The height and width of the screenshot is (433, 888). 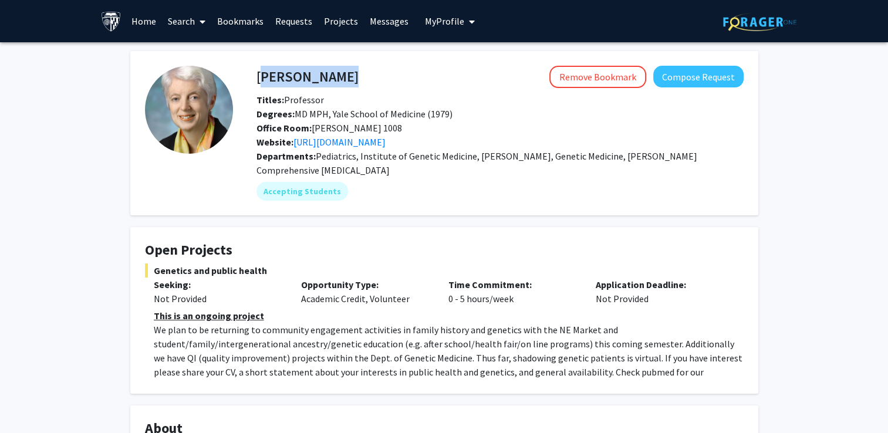 I want to click on b: Degrees:, so click(x=275, y=114).